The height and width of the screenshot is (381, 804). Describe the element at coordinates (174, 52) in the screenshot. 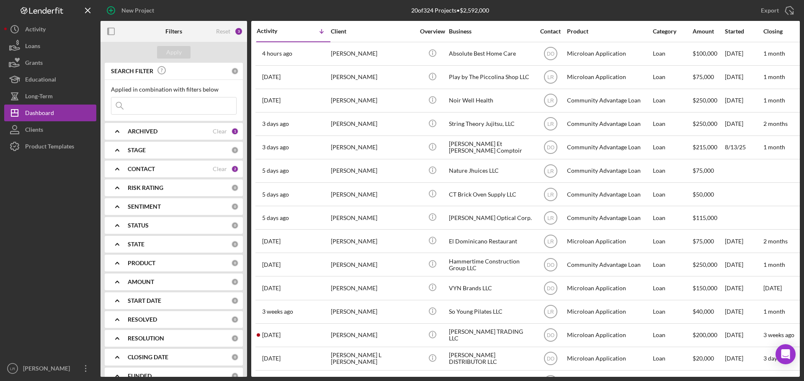

I see `button: Apply` at that location.